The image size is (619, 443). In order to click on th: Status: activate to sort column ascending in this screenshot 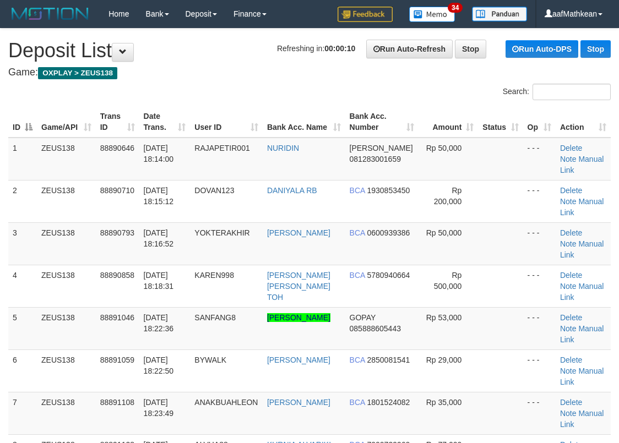, I will do `click(500, 122)`.